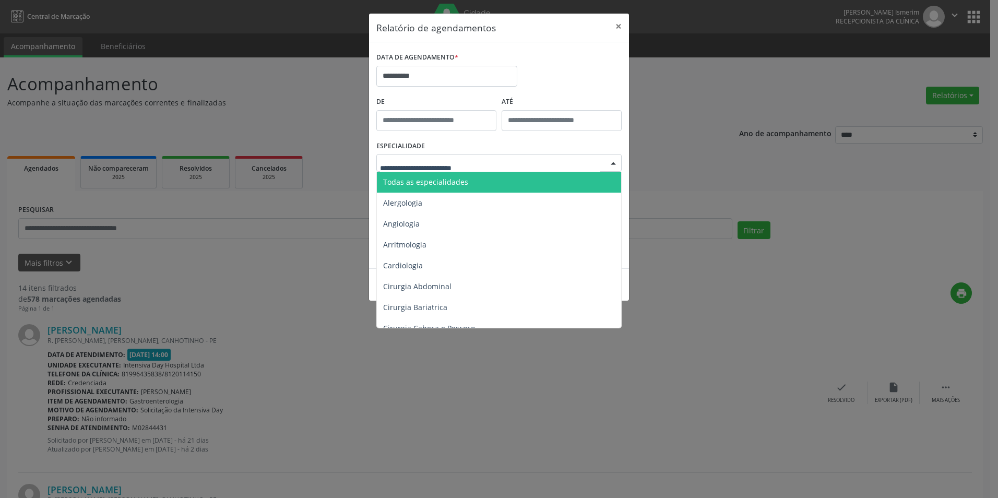 The image size is (998, 498). Describe the element at coordinates (403, 265) in the screenshot. I see `span: Cardiologia` at that location.